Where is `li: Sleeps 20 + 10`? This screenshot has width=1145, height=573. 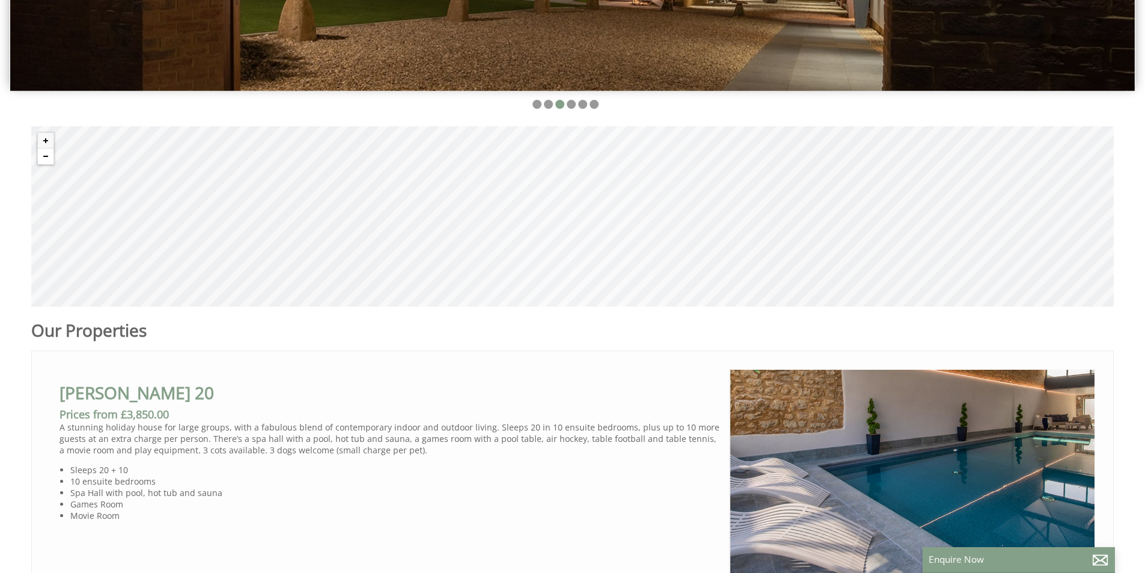
li: Sleeps 20 + 10 is located at coordinates (395, 470).